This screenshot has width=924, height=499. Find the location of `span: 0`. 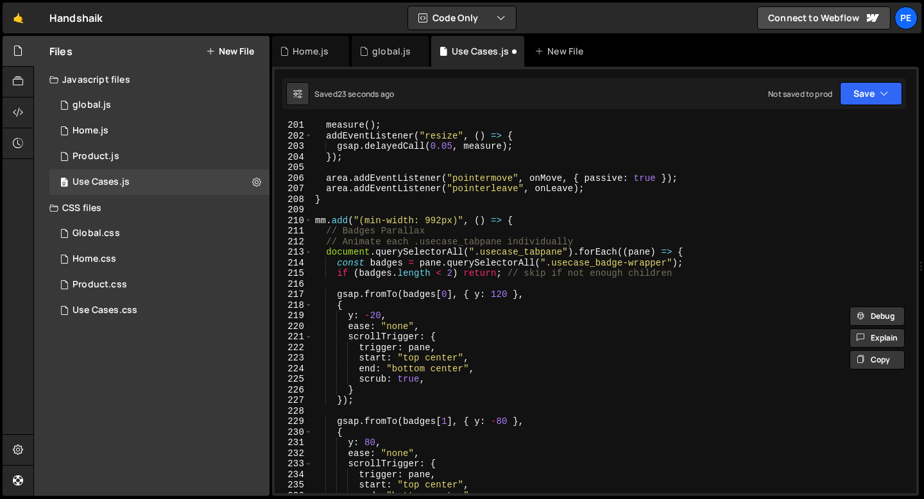

span: 0 is located at coordinates (64, 184).